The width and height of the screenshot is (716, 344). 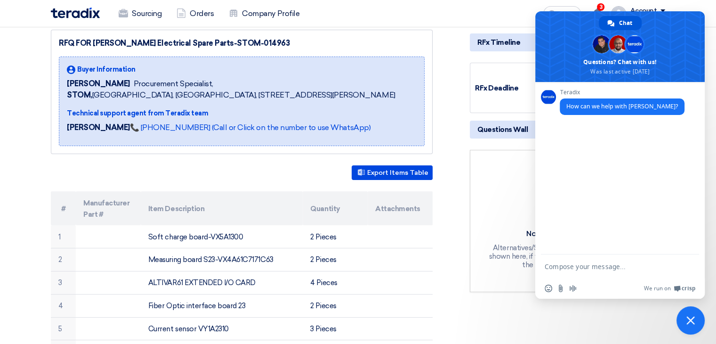 I want to click on font: 2, so click(x=60, y=259).